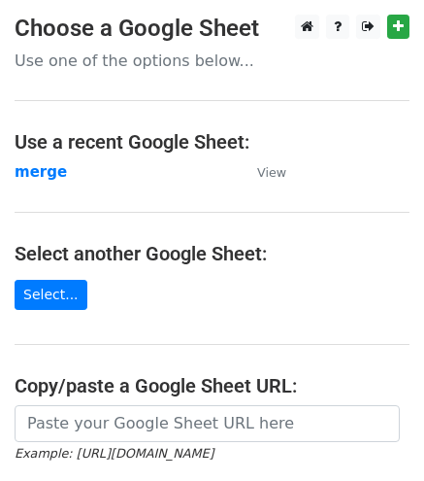  Describe the element at coordinates (212, 28) in the screenshot. I see `h3: Choose a Google Sheet` at that location.